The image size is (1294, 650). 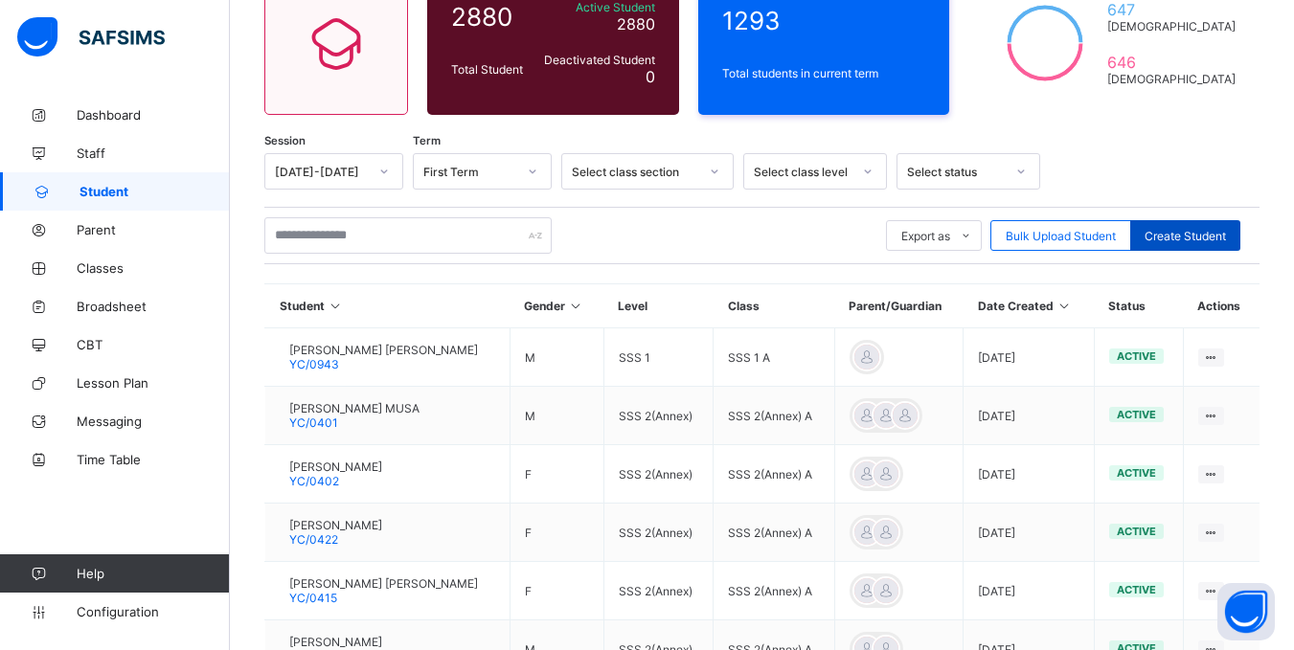 What do you see at coordinates (635, 171) in the screenshot?
I see `div: Select class section` at bounding box center [635, 171].